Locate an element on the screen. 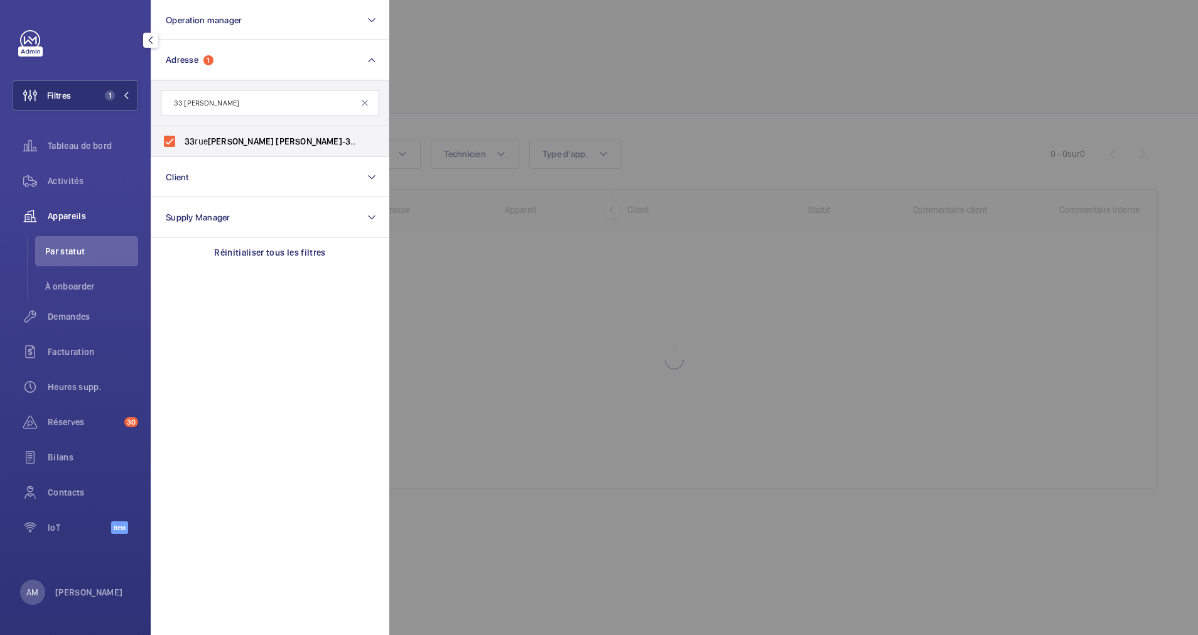 The height and width of the screenshot is (635, 1198). span: Par statut is located at coordinates (92, 251).